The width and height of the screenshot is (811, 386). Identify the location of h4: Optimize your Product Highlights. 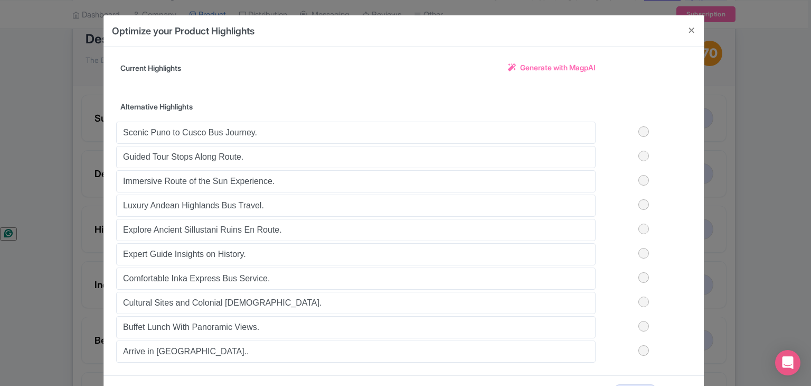
(183, 31).